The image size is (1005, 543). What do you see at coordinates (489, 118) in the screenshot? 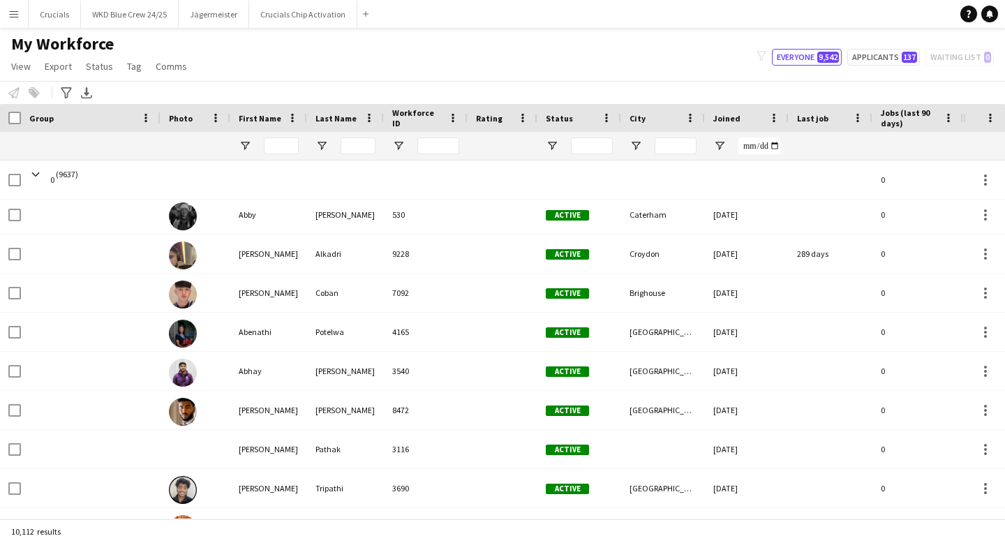
I see `span: Rating` at bounding box center [489, 118].